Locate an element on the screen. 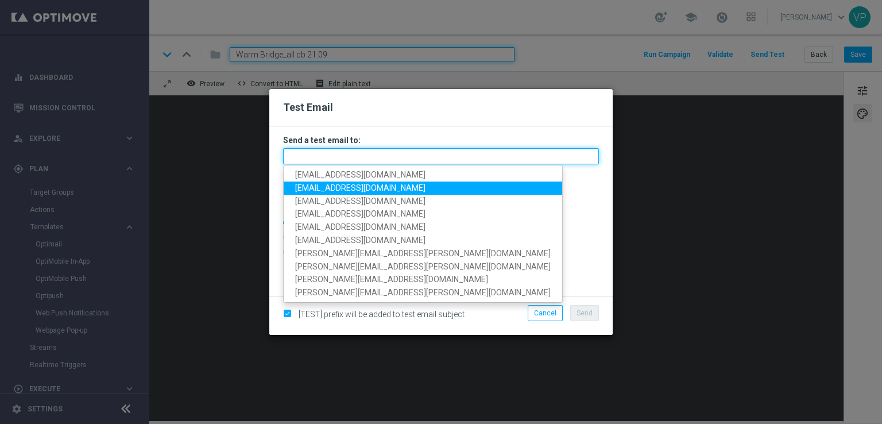 This screenshot has height=424, width=882. button: Send is located at coordinates (584, 313).